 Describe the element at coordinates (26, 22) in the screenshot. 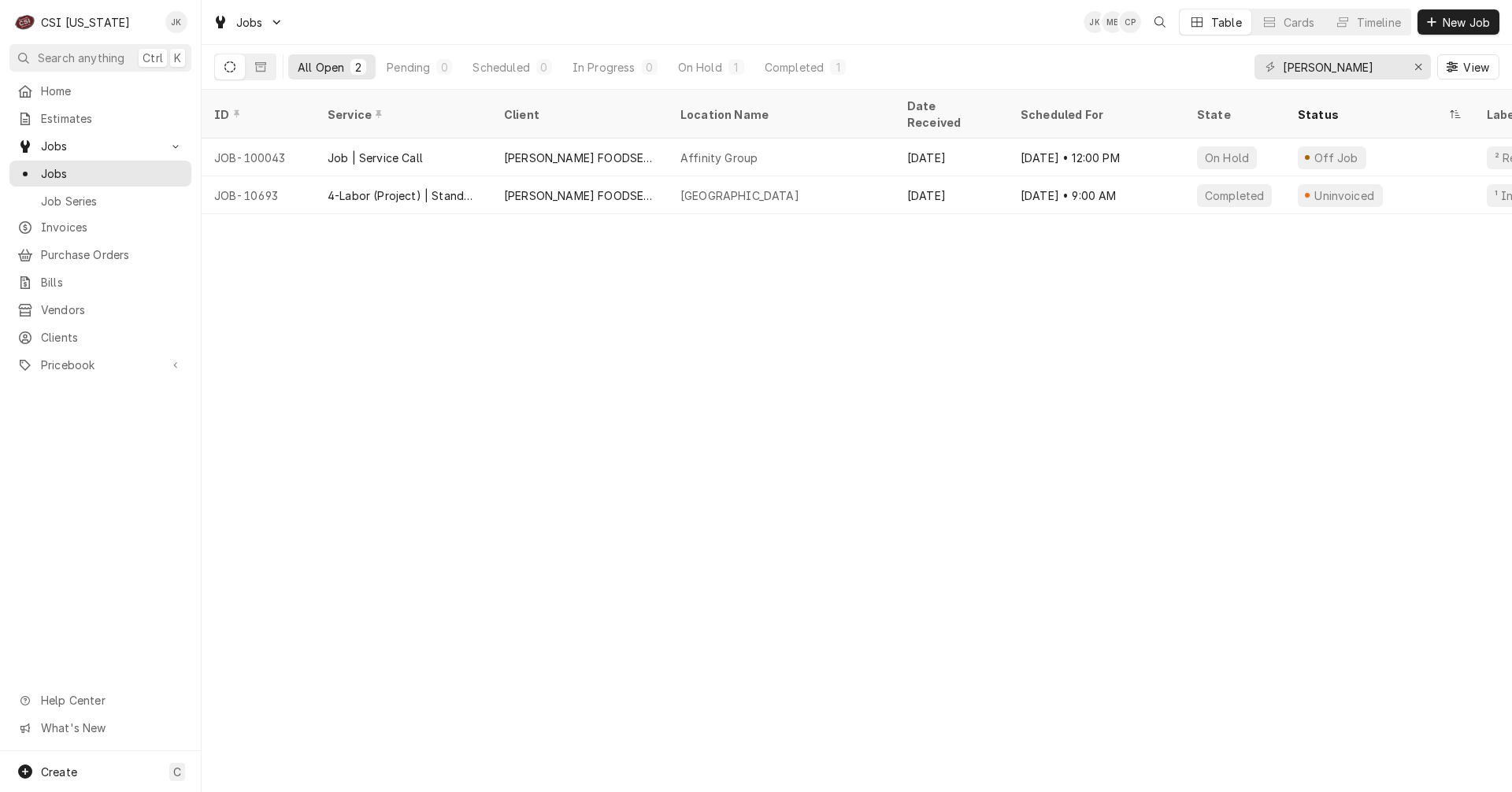

I see `div: CSI Kentucky's Avatar` at that location.